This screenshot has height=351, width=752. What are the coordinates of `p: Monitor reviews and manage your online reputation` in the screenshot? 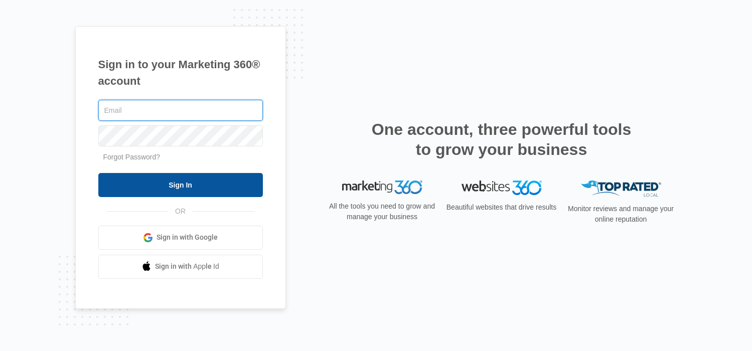 It's located at (621, 214).